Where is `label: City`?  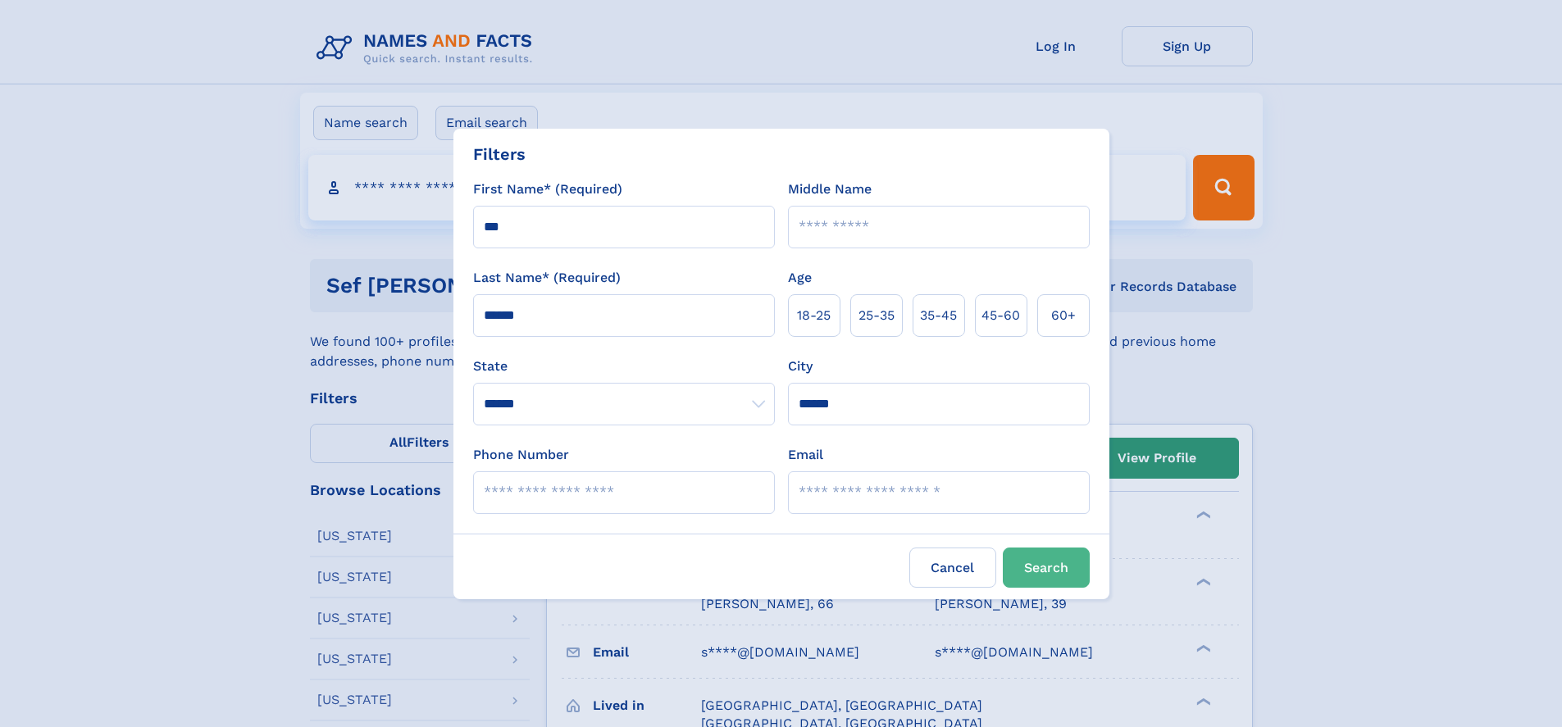 label: City is located at coordinates (800, 366).